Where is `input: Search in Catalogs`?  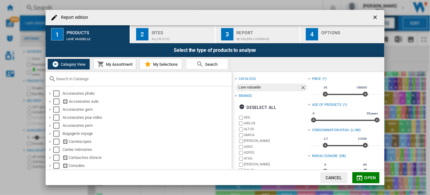
input: Search in Catalogs is located at coordinates (142, 79).